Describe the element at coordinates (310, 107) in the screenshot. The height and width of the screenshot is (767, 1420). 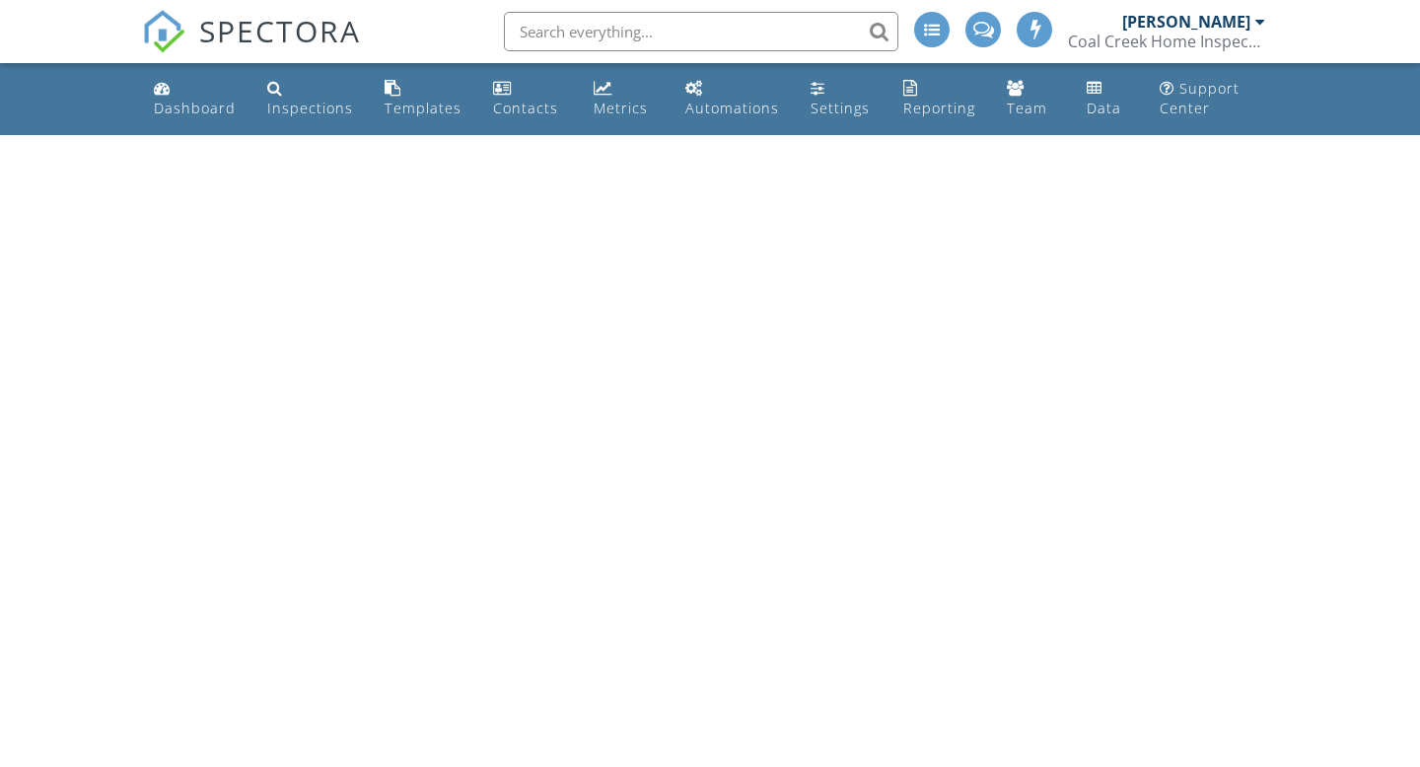
I see `div: Inspections` at that location.